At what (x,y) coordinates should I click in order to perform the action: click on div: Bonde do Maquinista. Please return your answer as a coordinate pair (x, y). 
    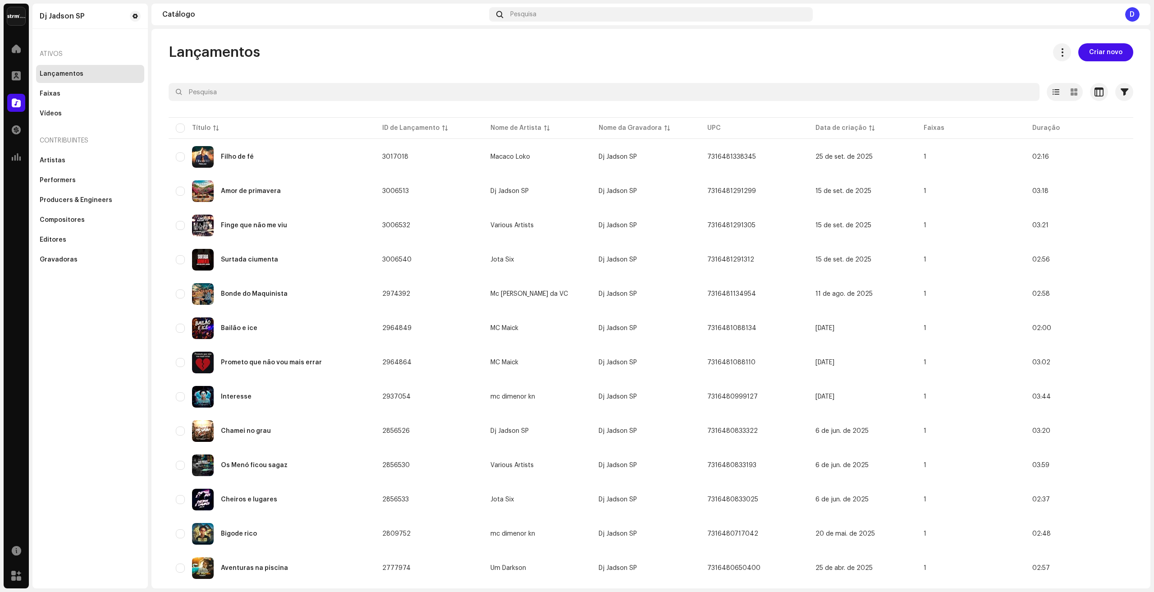
    Looking at the image, I should click on (254, 294).